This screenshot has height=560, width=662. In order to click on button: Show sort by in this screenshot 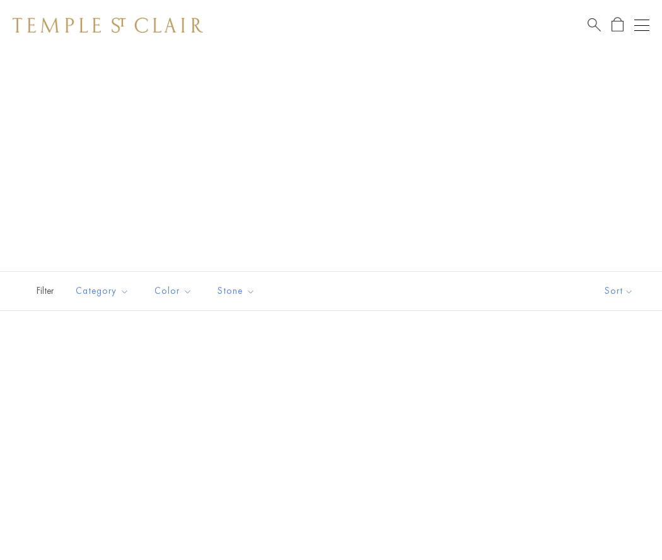, I will do `click(619, 291)`.